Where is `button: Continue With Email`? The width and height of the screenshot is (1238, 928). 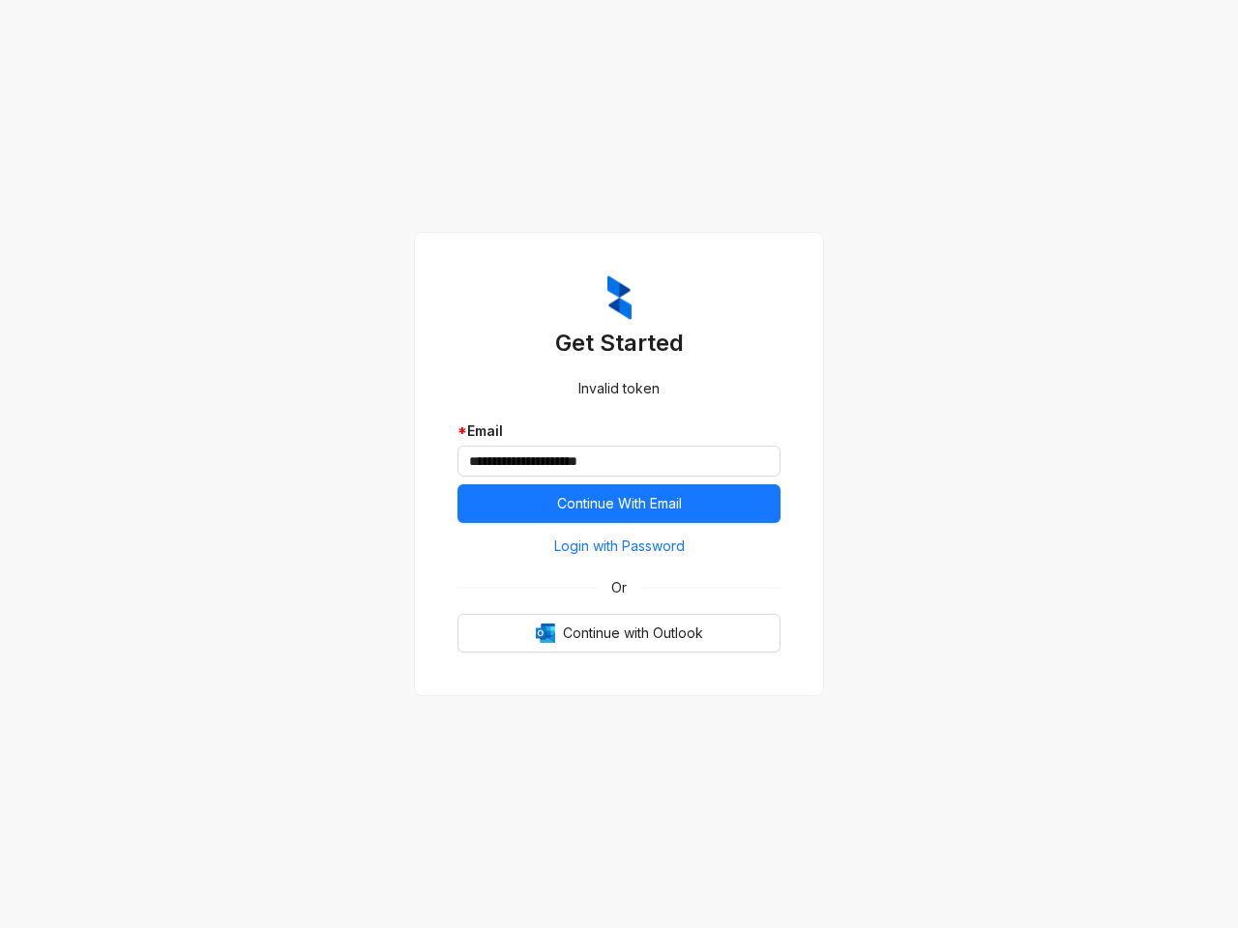 button: Continue With Email is located at coordinates (619, 504).